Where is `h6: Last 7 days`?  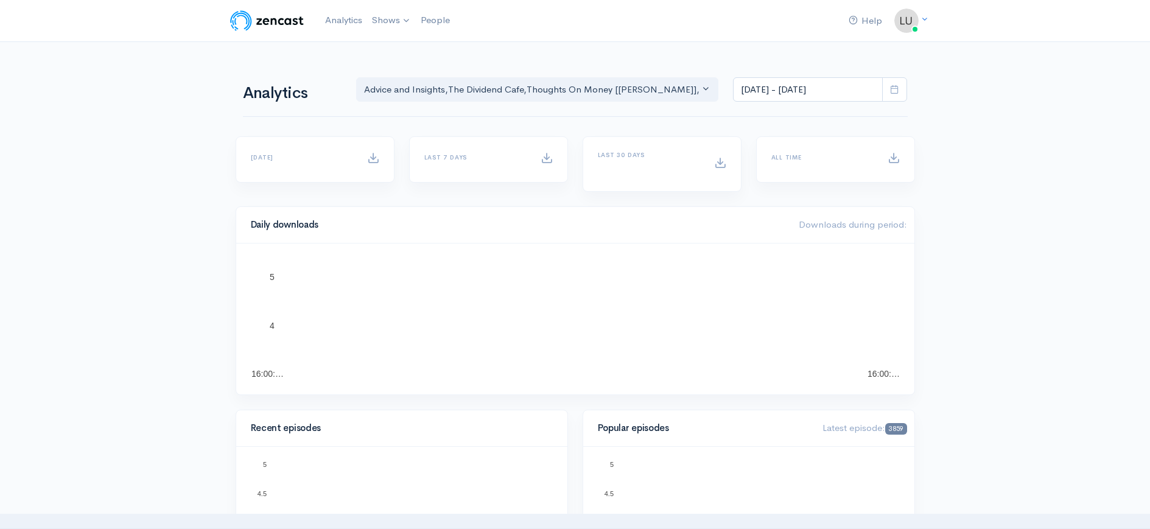 h6: Last 7 days is located at coordinates (475, 157).